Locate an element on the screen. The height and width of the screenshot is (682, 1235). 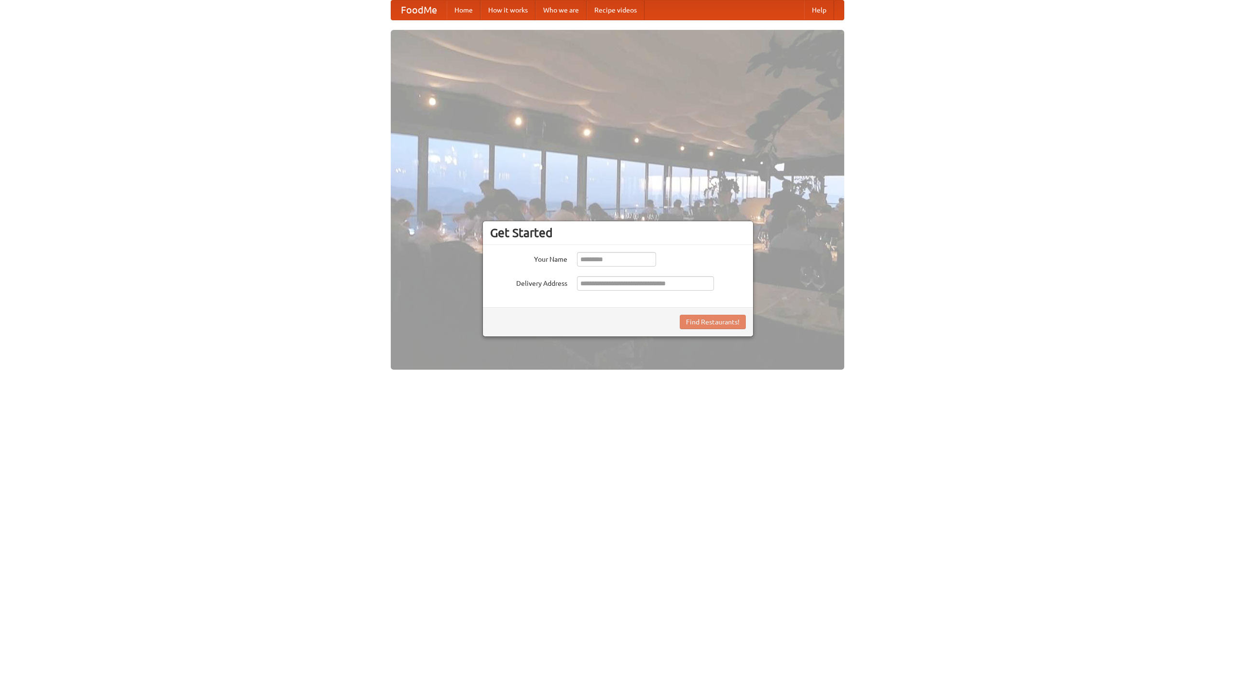
h3: Get Started is located at coordinates (618, 233).